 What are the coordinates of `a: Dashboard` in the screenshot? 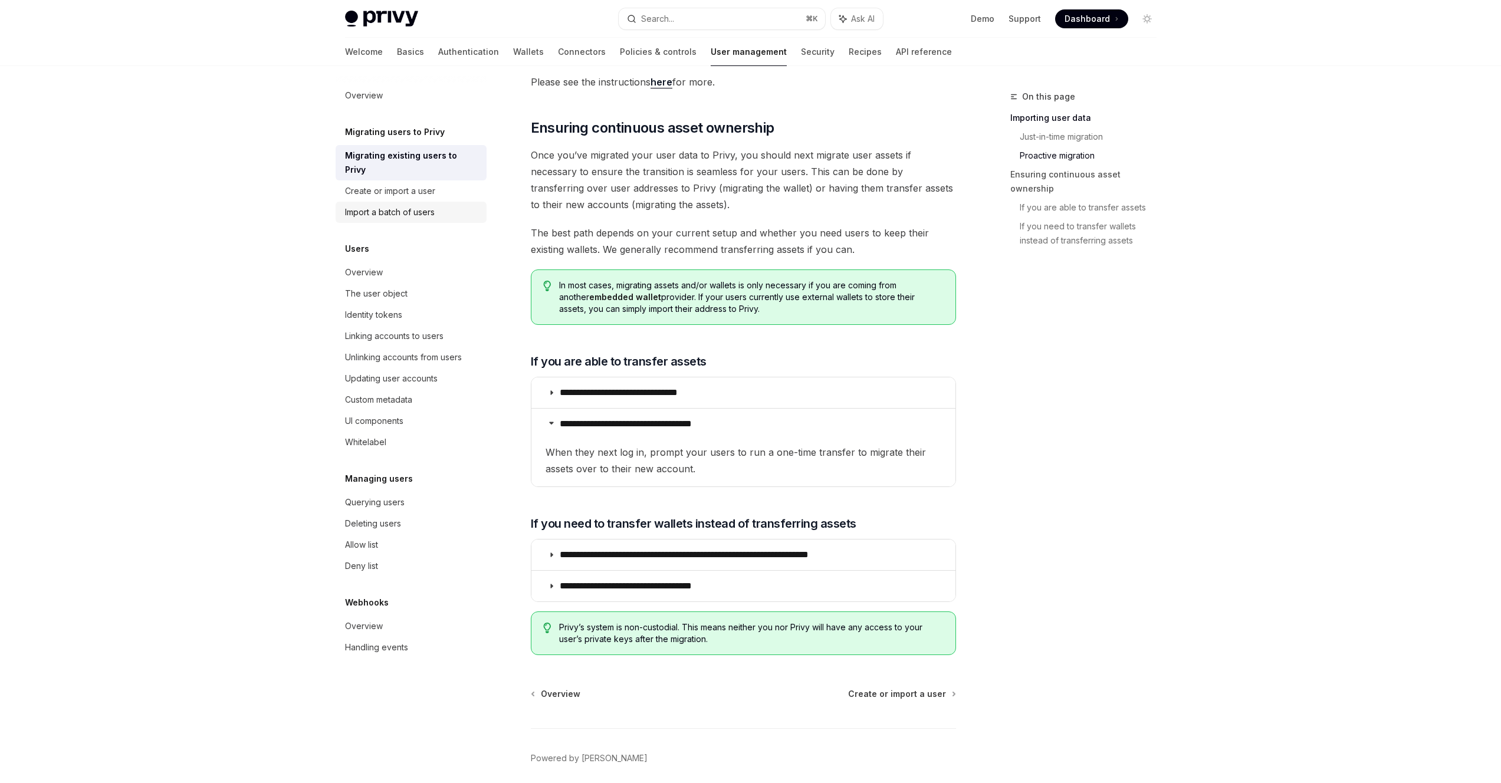 It's located at (1092, 19).